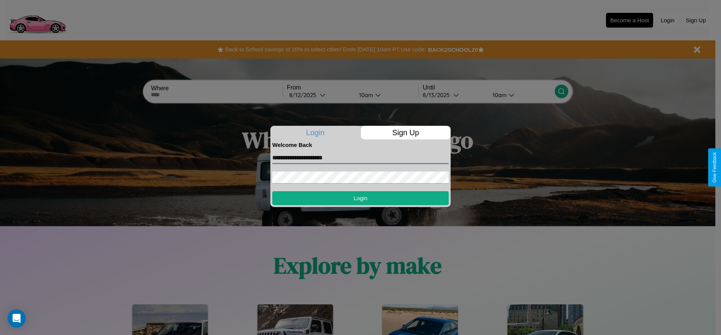  I want to click on p: Sign Up, so click(406, 132).